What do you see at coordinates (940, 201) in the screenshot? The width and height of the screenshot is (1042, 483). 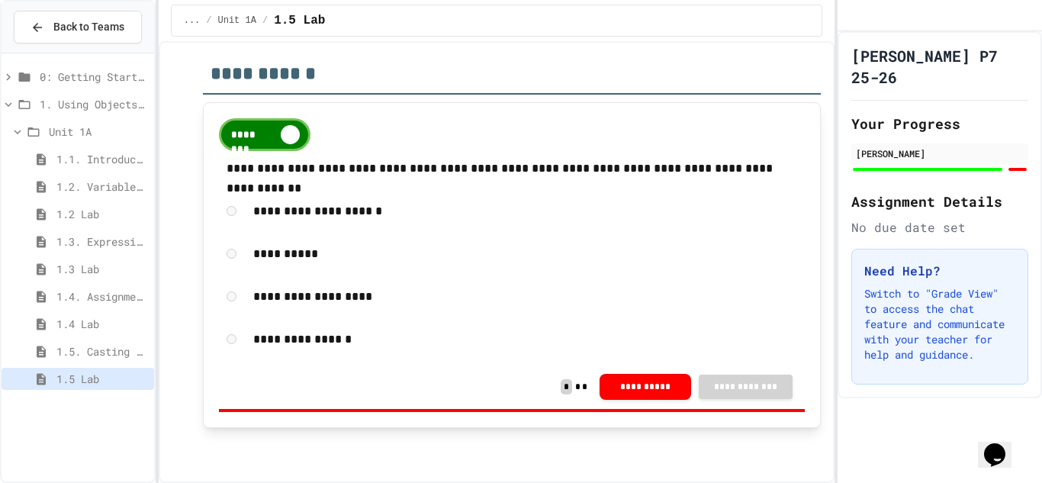 I see `h2: Assignment Details` at bounding box center [940, 201].